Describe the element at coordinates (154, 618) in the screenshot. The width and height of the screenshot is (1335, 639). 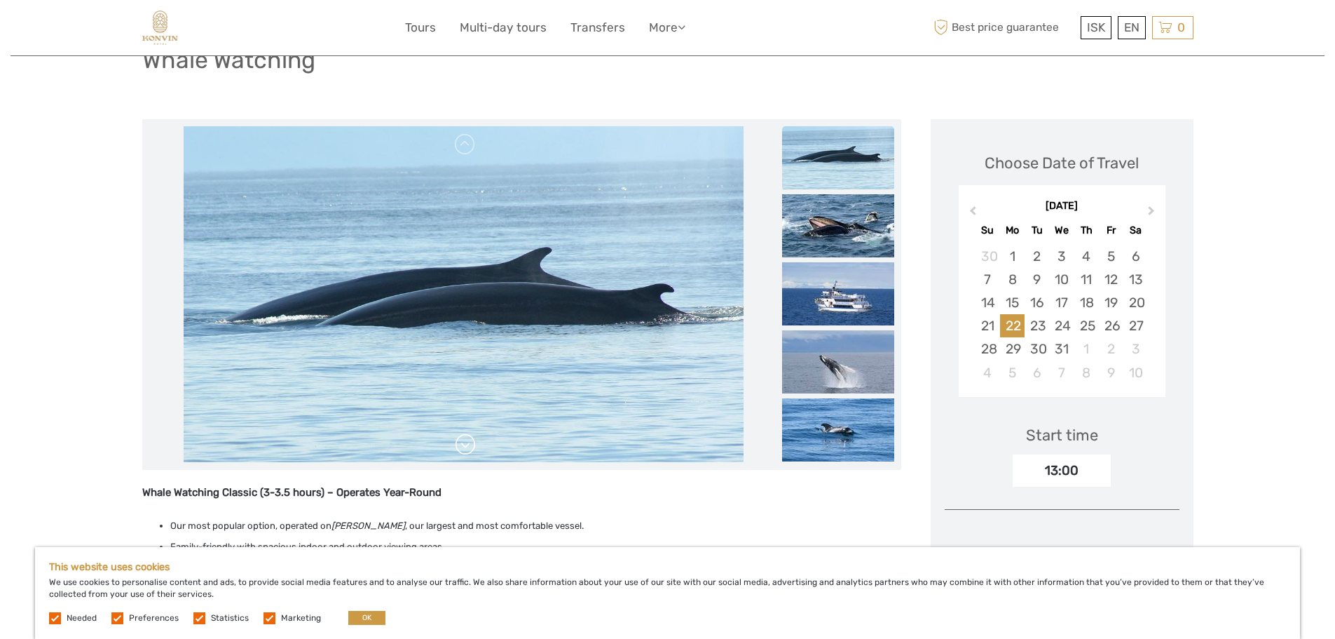
I see `label: Preferences` at that location.